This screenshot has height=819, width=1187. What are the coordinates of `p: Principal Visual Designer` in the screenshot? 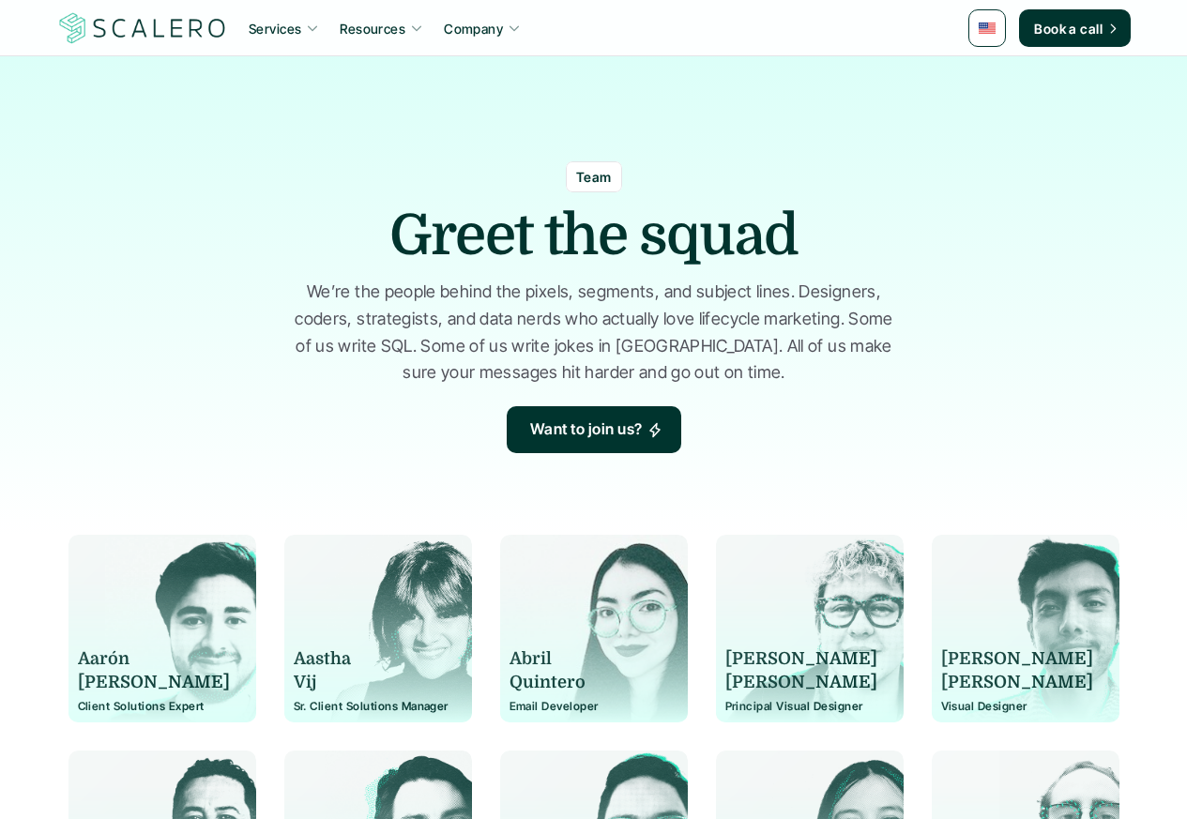 It's located at (809, 706).